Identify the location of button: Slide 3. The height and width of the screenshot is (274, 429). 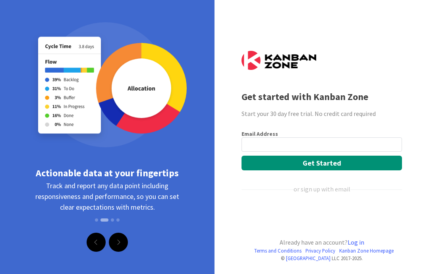
(113, 220).